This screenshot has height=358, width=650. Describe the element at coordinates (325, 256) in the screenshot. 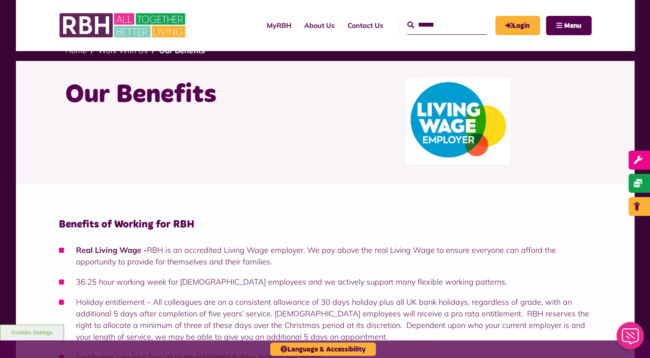

I see `li: RBH is an accredited Living Wage employer. We pay above the real Living Wage to ensure everyone c...` at that location.